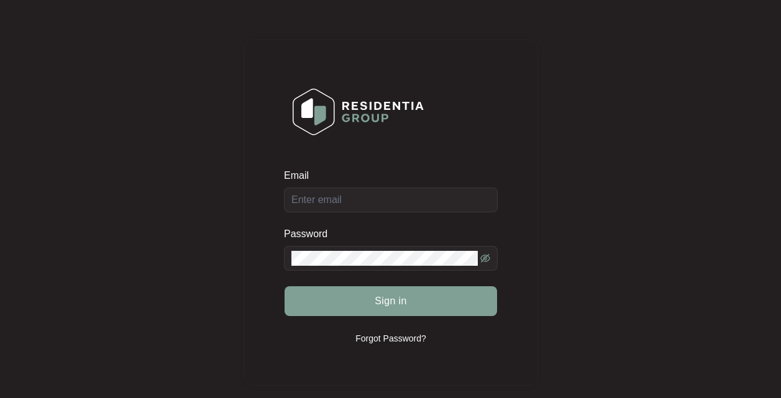 The height and width of the screenshot is (398, 781). Describe the element at coordinates (391, 301) in the screenshot. I see `button: Sign in` at that location.